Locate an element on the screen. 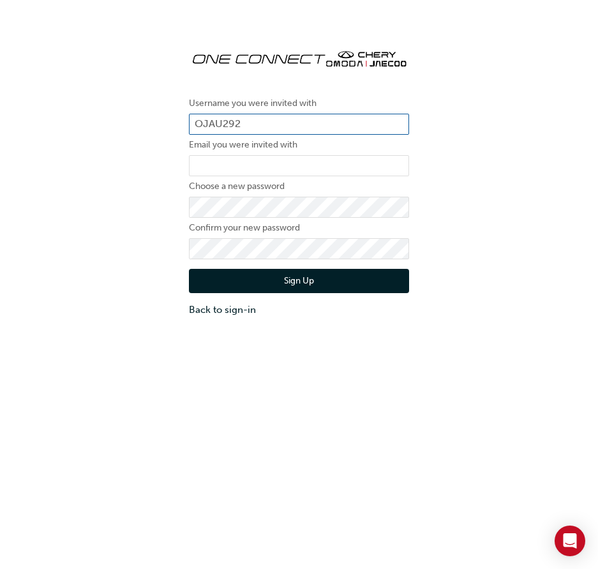  div: Open Intercom Messenger is located at coordinates (570, 541).